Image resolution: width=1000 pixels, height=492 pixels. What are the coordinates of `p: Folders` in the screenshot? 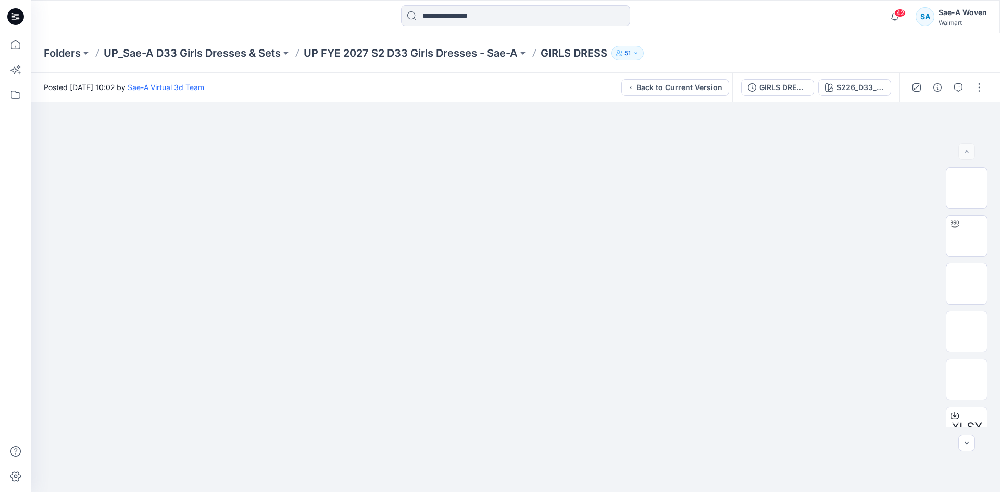 It's located at (62, 53).